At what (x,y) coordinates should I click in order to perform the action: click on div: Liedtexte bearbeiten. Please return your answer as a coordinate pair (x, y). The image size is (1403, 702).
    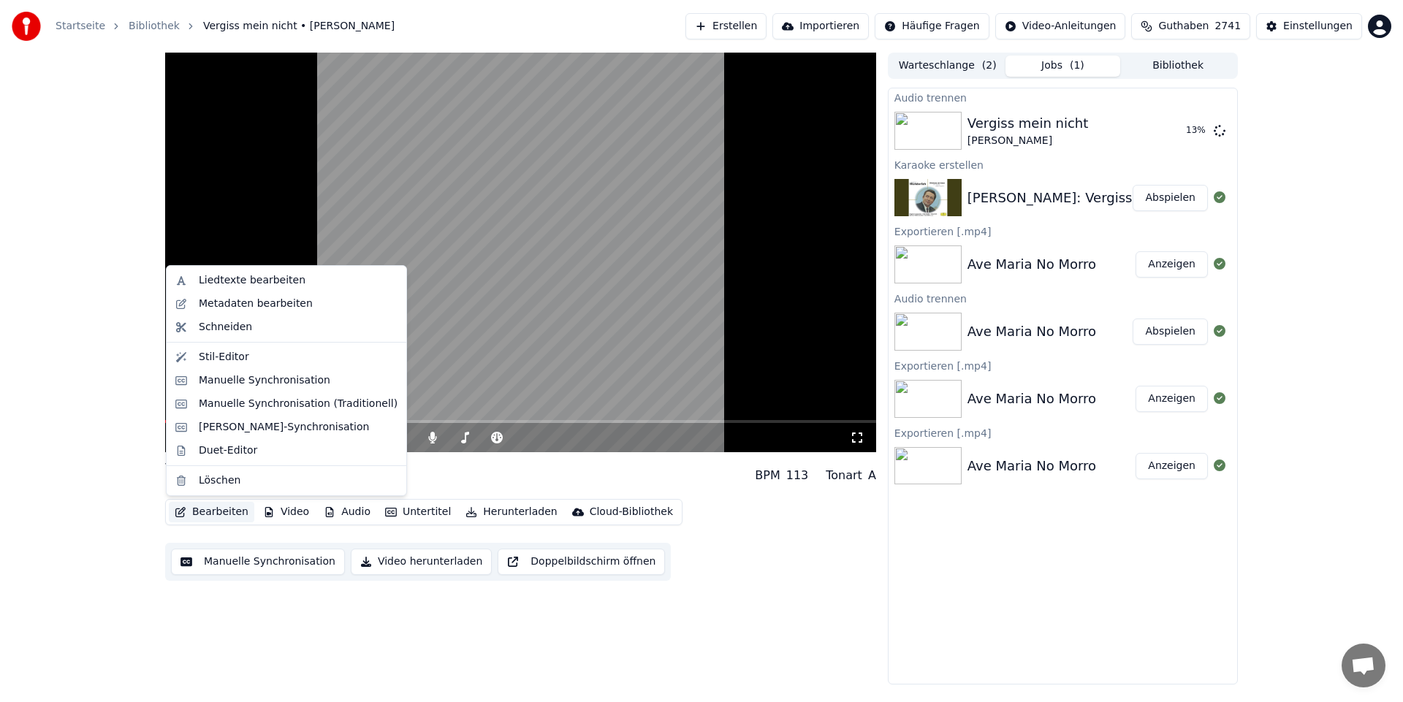
    Looking at the image, I should click on (252, 281).